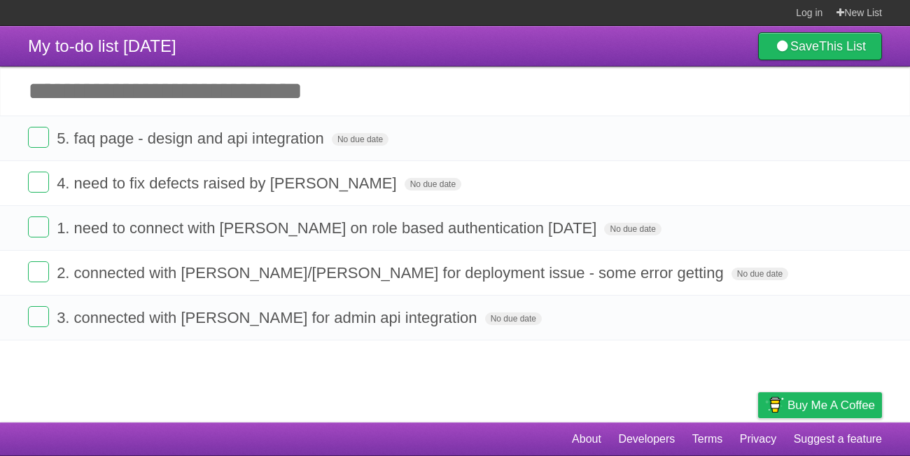 This screenshot has height=456, width=910. What do you see at coordinates (758, 439) in the screenshot?
I see `a: Privacy` at bounding box center [758, 439].